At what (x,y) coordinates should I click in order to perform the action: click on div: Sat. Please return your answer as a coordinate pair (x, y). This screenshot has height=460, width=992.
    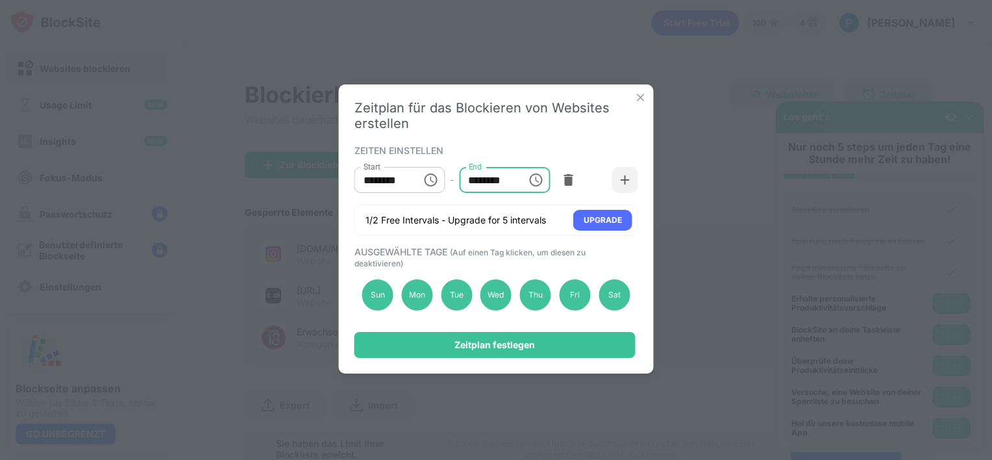
    Looking at the image, I should click on (614, 295).